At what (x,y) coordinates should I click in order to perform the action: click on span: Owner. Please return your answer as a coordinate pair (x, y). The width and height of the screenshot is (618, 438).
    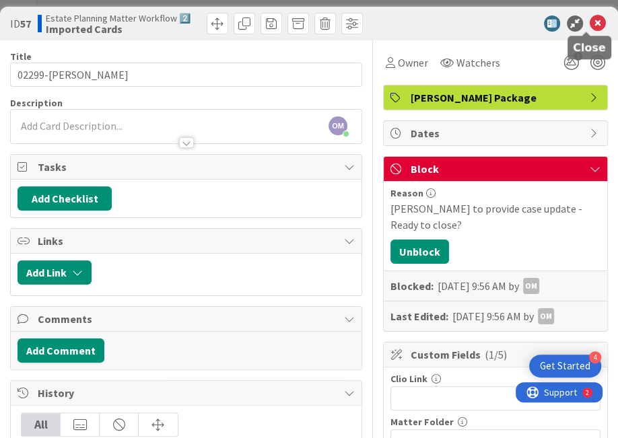
    Looking at the image, I should click on (412, 63).